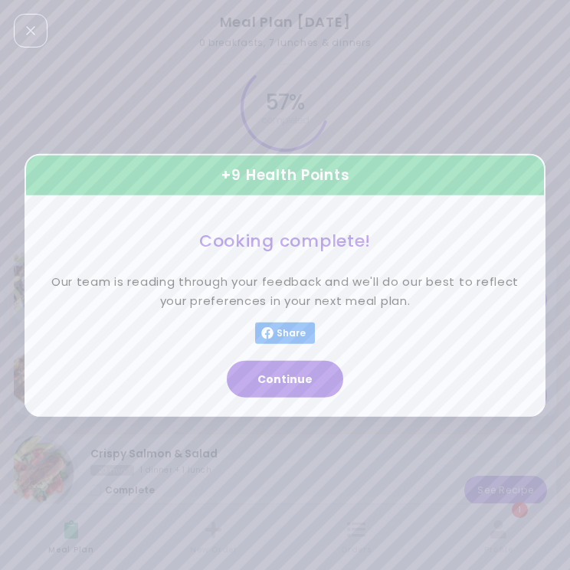  Describe the element at coordinates (285, 332) in the screenshot. I see `button: Share` at that location.